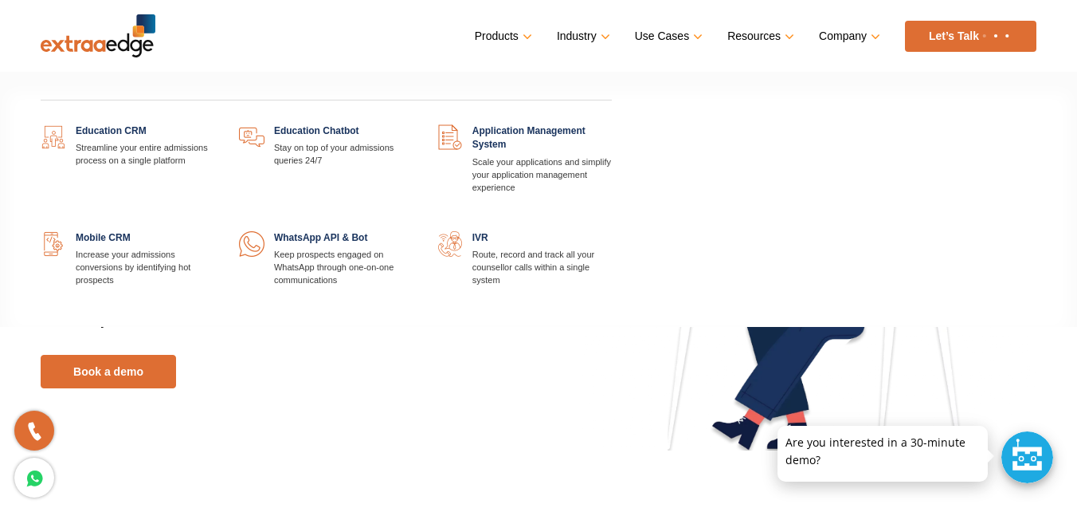 This screenshot has width=1077, height=512. Describe the element at coordinates (971, 36) in the screenshot. I see `a: Let’s Talk` at that location.